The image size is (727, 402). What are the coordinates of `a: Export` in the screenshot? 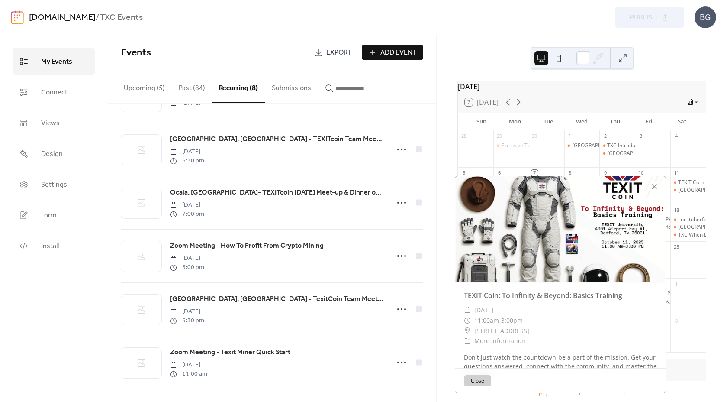 It's located at (333, 52).